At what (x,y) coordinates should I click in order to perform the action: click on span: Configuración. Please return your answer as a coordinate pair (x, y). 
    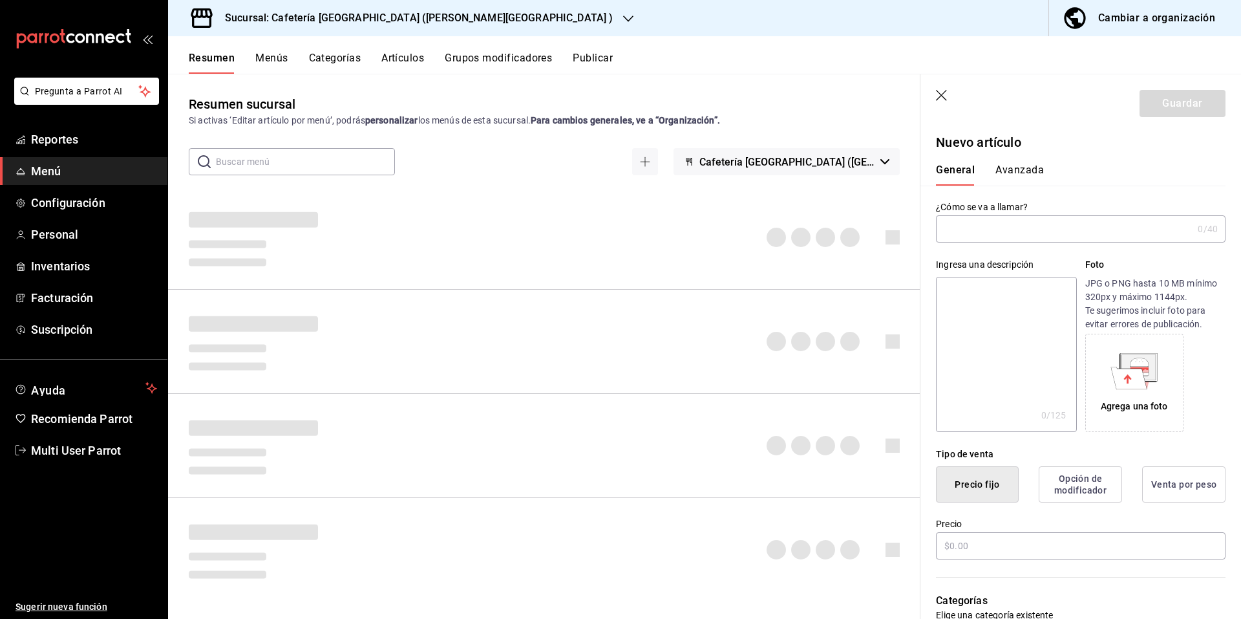
    Looking at the image, I should click on (94, 202).